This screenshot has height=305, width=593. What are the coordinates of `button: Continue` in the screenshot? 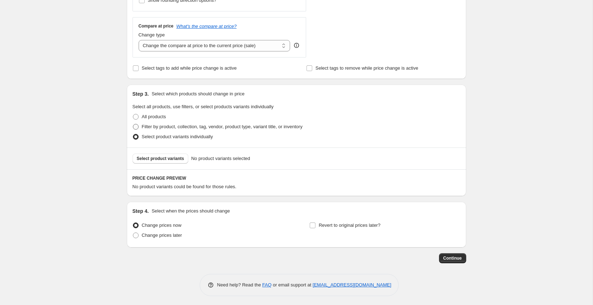 It's located at (453, 258).